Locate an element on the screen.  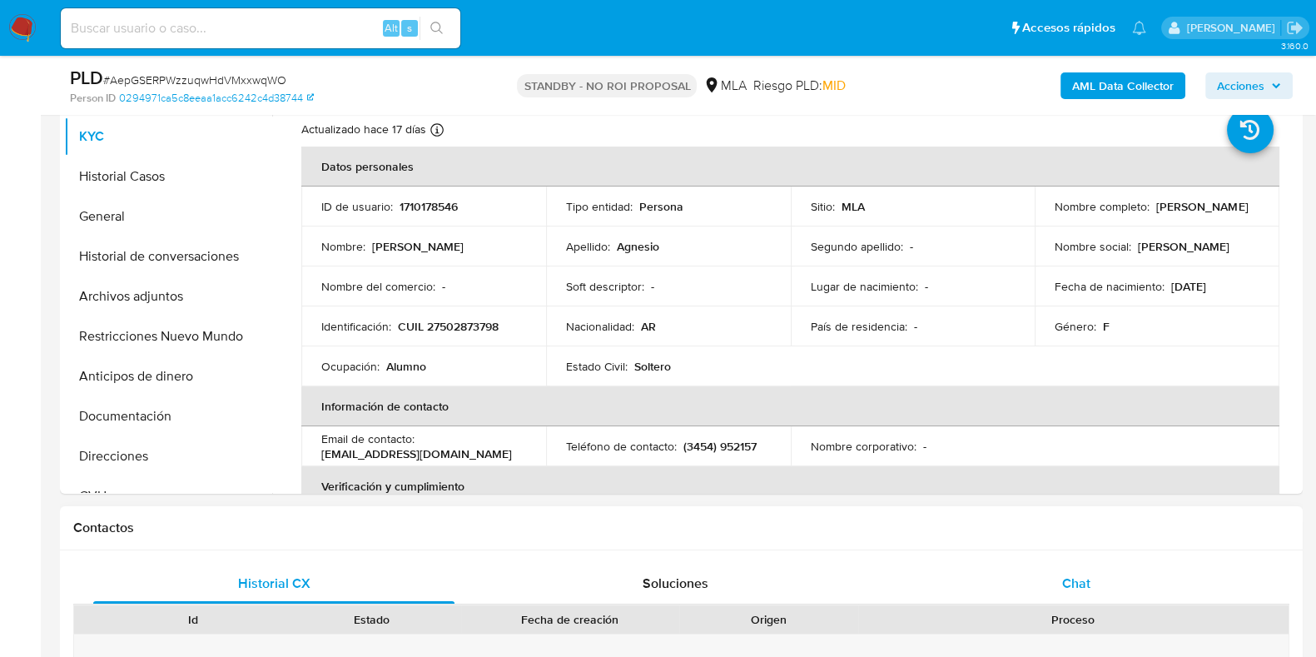
a: Notificaciones is located at coordinates (1139, 27).